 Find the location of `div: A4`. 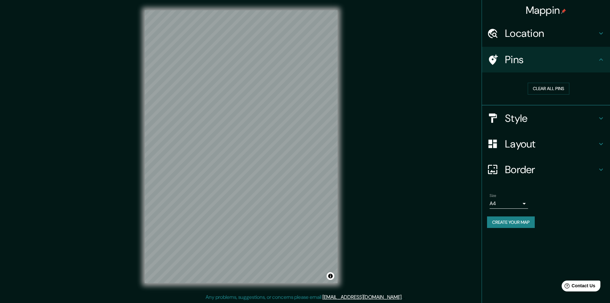

div: A4 is located at coordinates (509, 203).